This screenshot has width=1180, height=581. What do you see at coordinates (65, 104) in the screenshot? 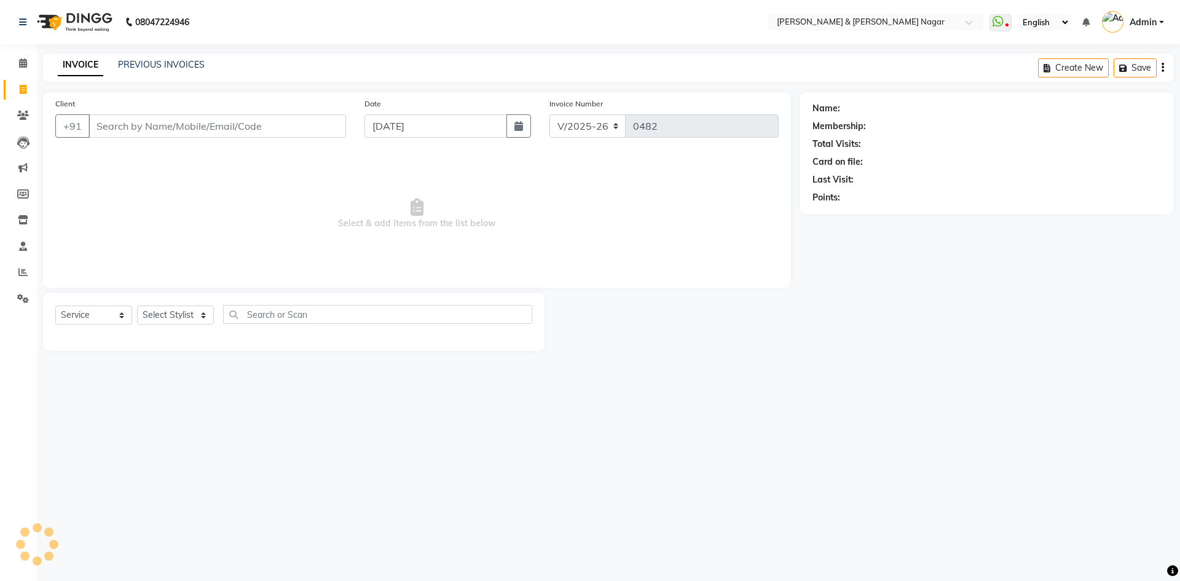
I see `label: Client` at bounding box center [65, 104].